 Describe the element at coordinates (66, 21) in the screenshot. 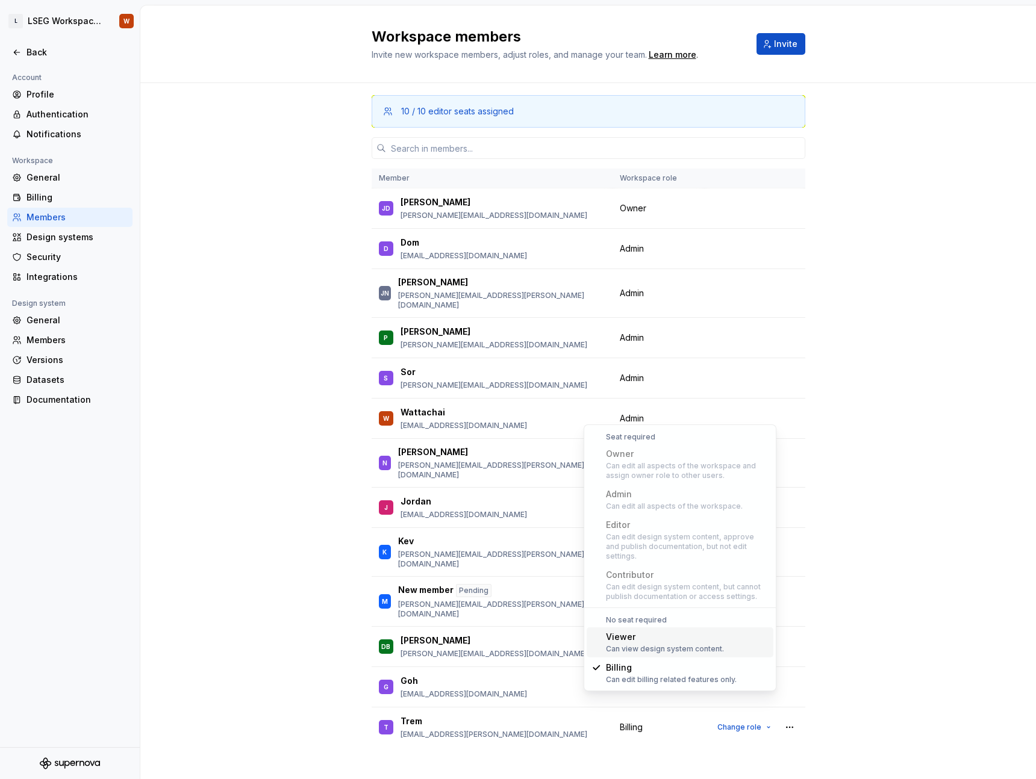

I see `div: LSEG Workspace Design System` at that location.